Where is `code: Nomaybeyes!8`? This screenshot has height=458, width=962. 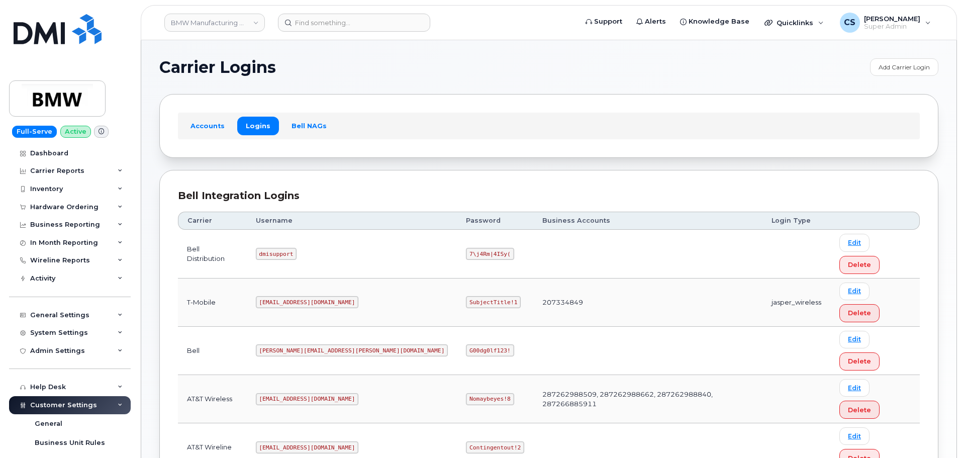 code: Nomaybeyes!8 is located at coordinates (490, 399).